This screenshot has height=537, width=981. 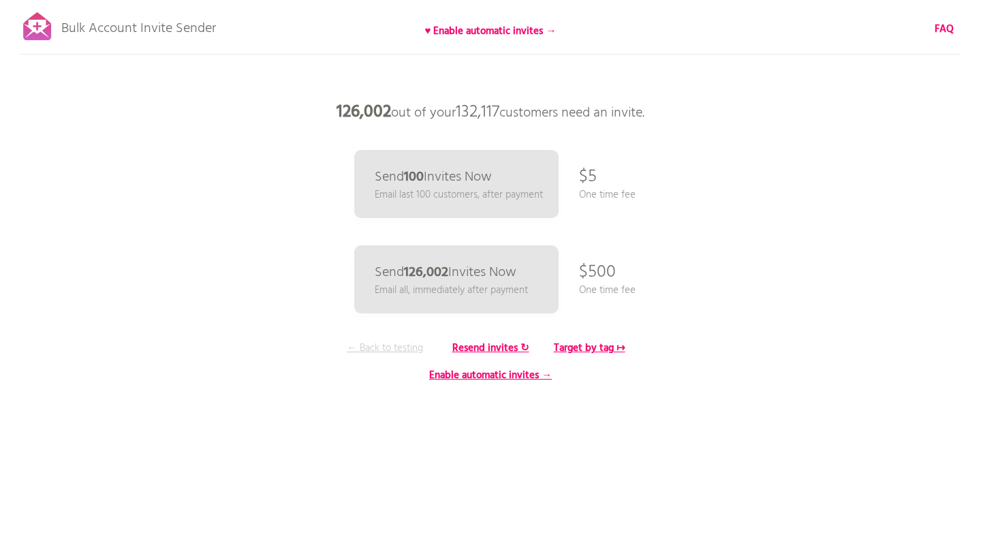 What do you see at coordinates (451, 290) in the screenshot?
I see `p: Email all, immediately after payment` at bounding box center [451, 290].